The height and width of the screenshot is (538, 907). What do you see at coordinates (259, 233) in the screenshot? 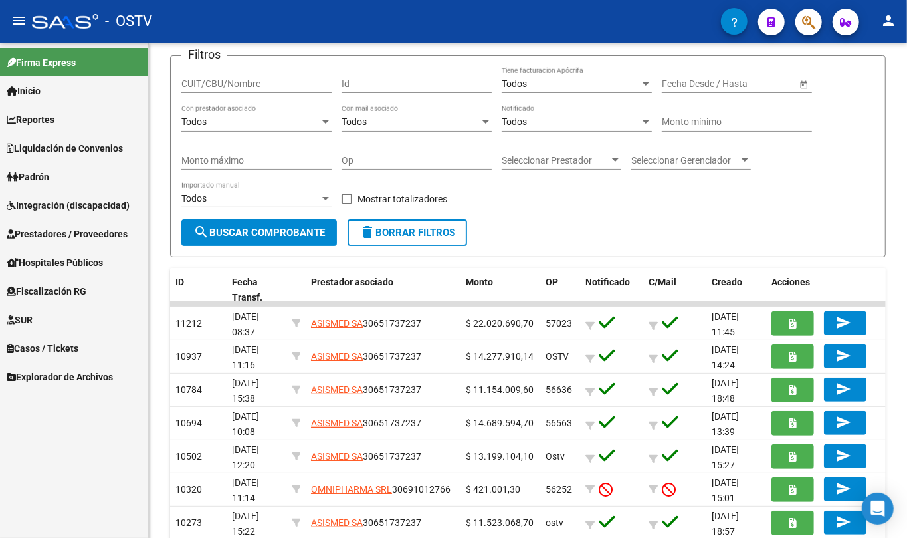
I see `span: Buscar Comprobante` at bounding box center [259, 233].